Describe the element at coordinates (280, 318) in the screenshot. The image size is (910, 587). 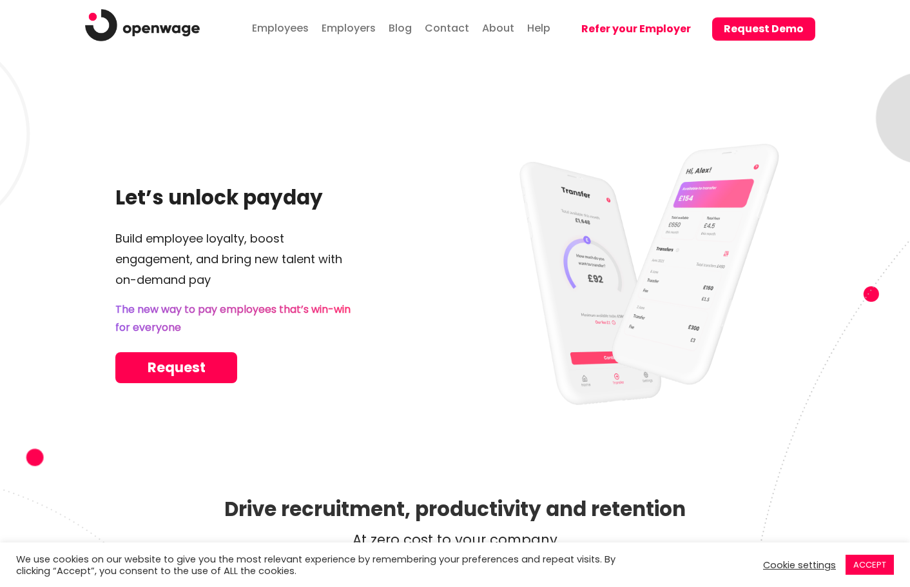
I see `p: The new way to pay employees that’s win-win for everyone` at that location.